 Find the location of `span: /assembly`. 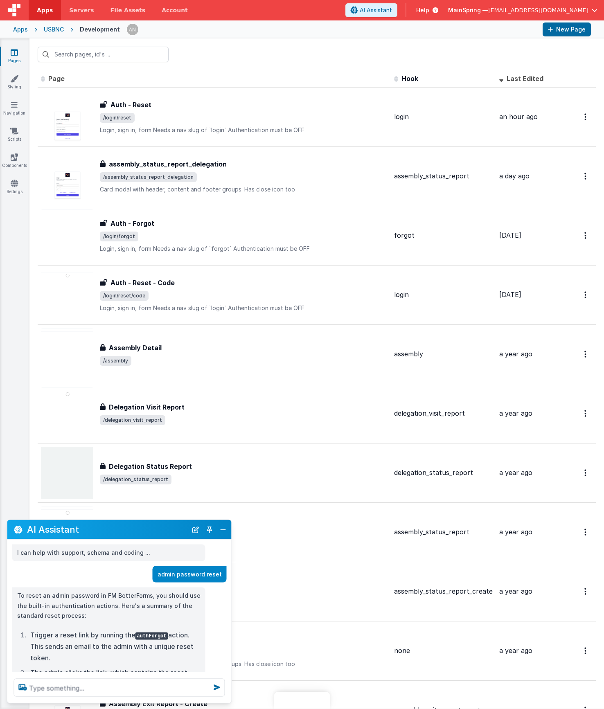

span: /assembly is located at coordinates (115, 361).